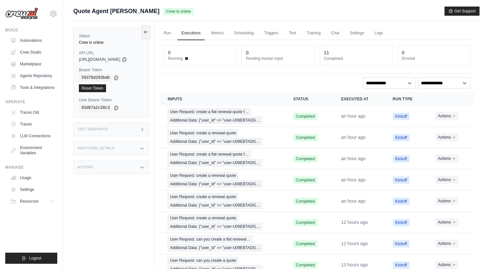 This screenshot has height=269, width=490. I want to click on time: September 22, 2025 at 23:05 PDT, so click(354, 244).